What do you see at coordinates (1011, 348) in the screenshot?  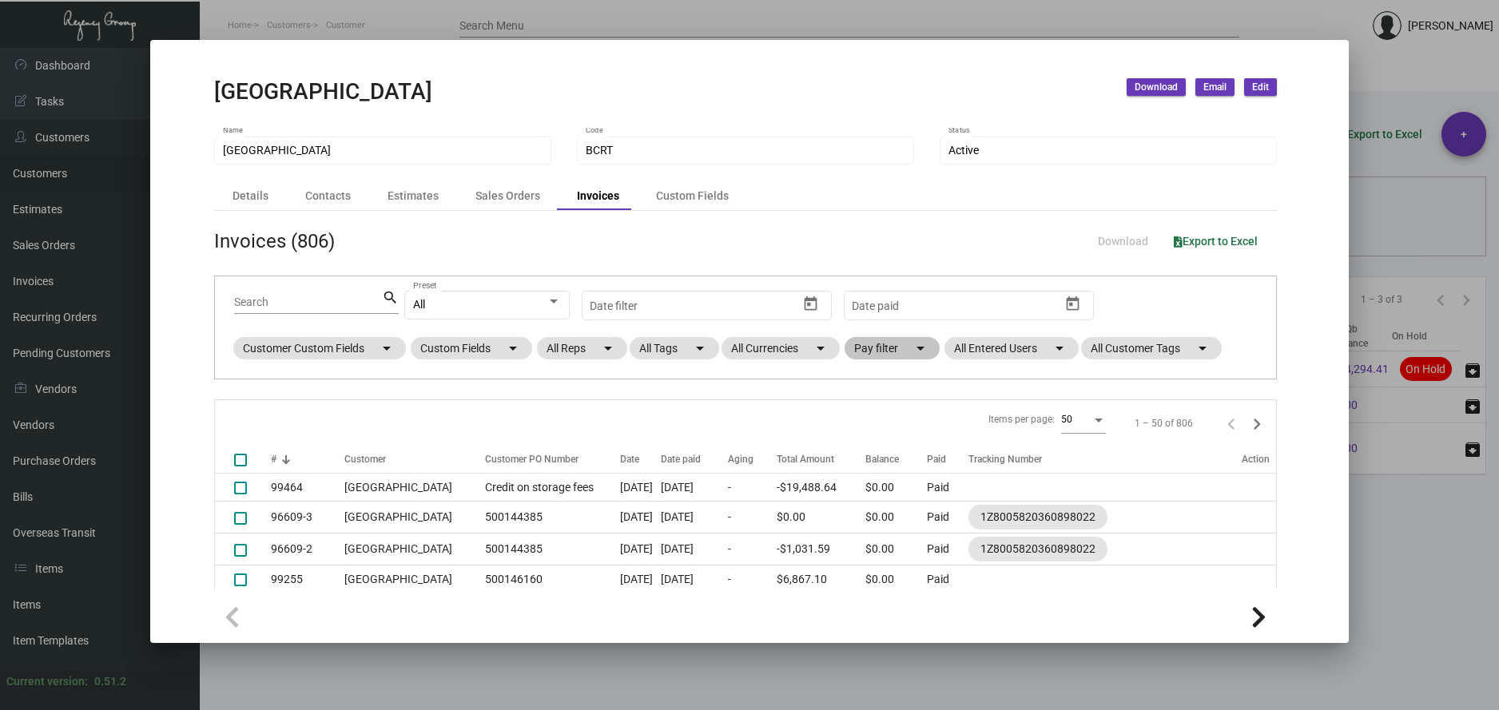 I see `mat-chip: All Entered Users` at bounding box center [1011, 348].